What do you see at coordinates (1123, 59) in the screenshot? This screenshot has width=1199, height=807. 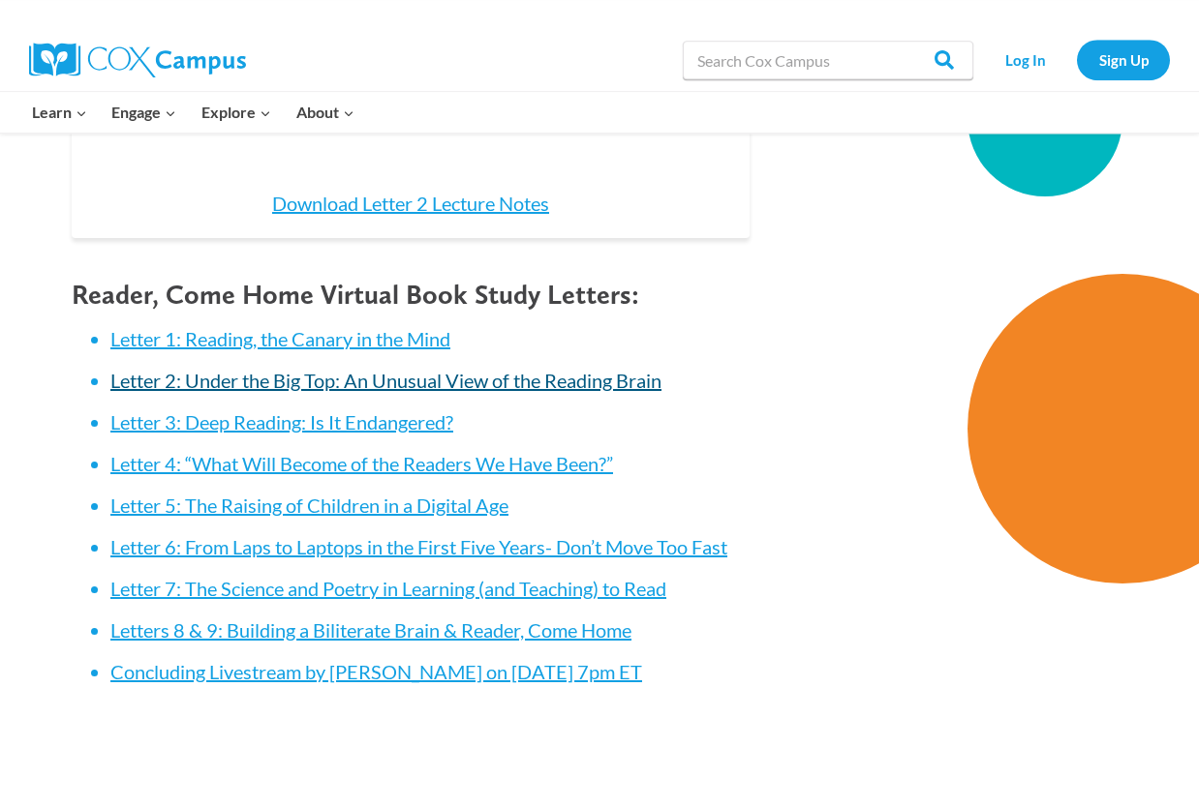 I see `a: Sign Up` at bounding box center [1123, 59].